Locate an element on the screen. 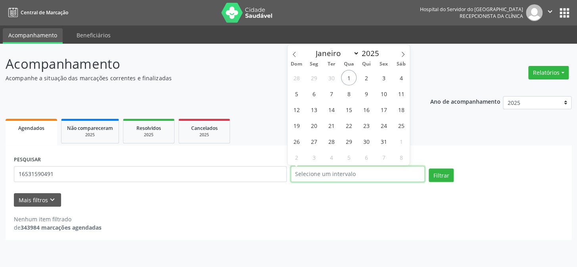 This screenshot has height=267, width=577. select: Month is located at coordinates (336, 53).